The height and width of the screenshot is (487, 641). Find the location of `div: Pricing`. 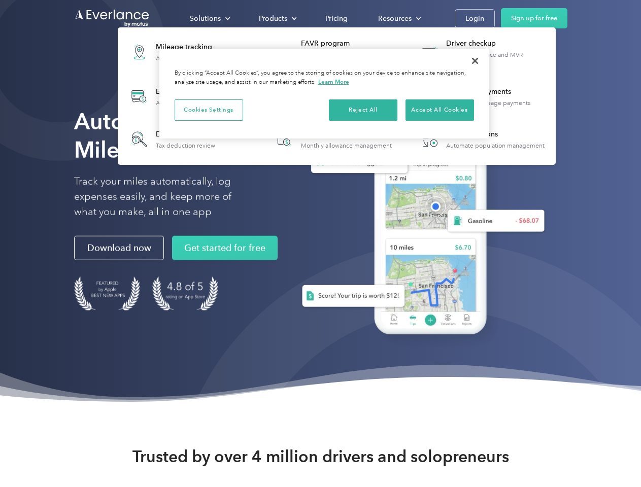

div: Pricing is located at coordinates (336, 18).